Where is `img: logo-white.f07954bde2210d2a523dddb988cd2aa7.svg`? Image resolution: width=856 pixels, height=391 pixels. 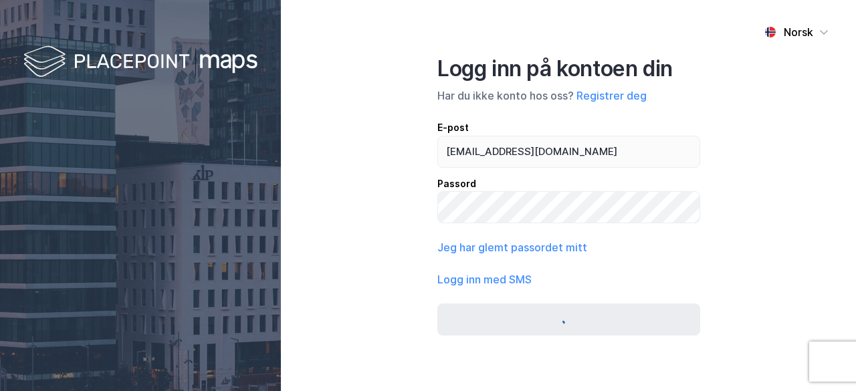 img: logo-white.f07954bde2210d2a523dddb988cd2aa7.svg is located at coordinates (140, 62).